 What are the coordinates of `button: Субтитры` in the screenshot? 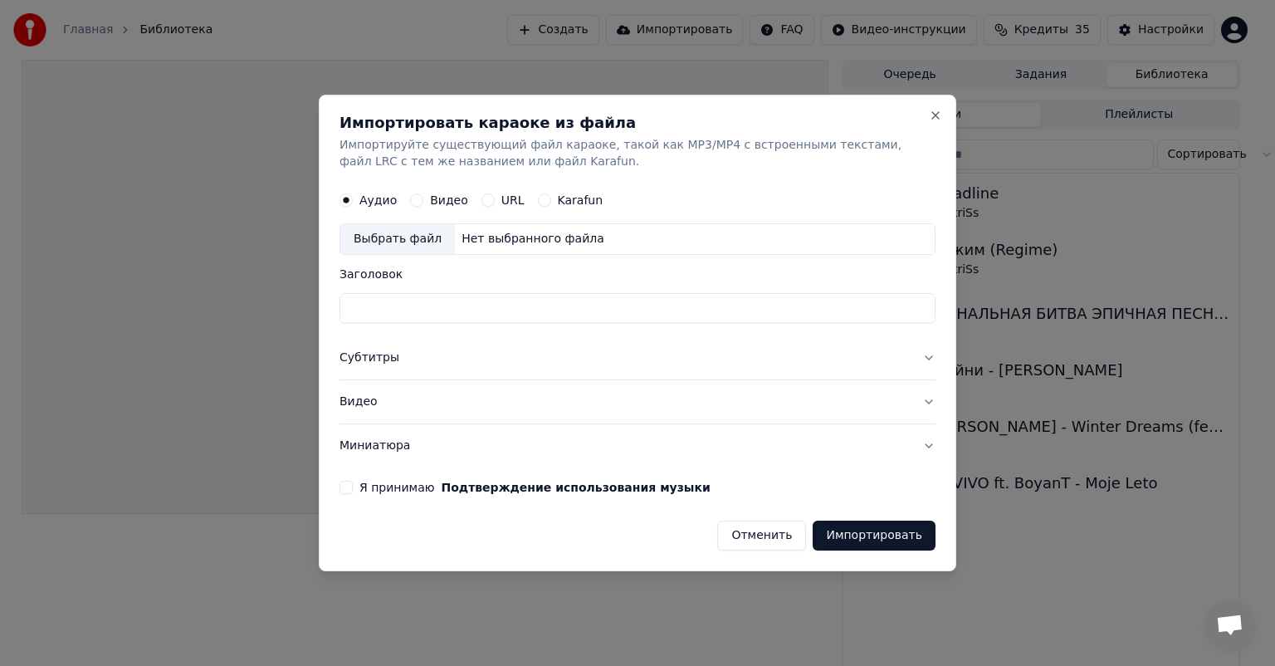 It's located at (637, 358).